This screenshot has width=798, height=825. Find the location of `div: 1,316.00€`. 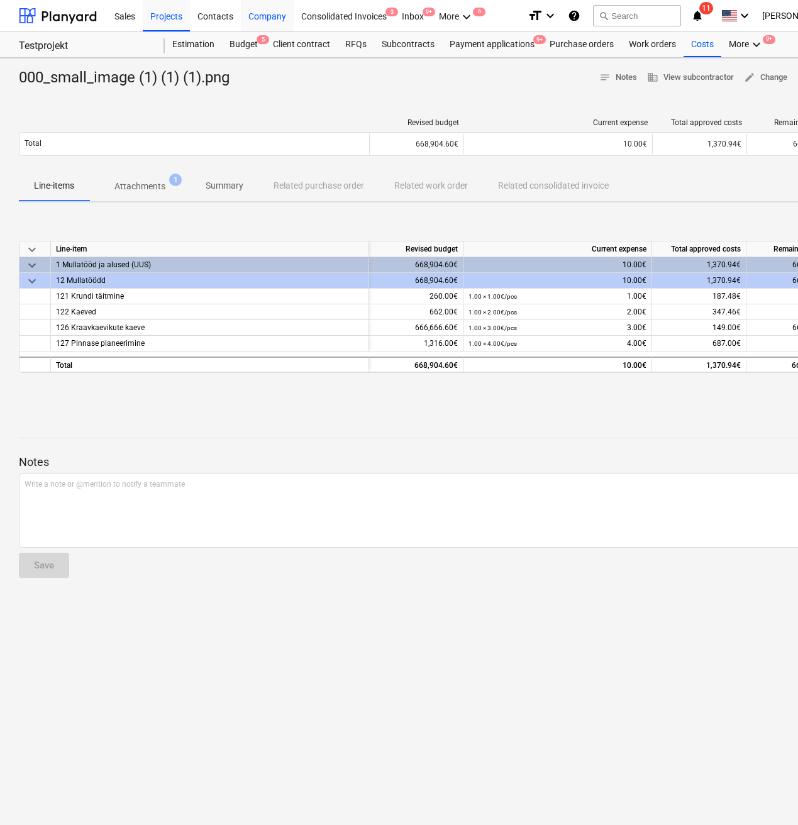

div: 1,316.00€ is located at coordinates (416, 343).